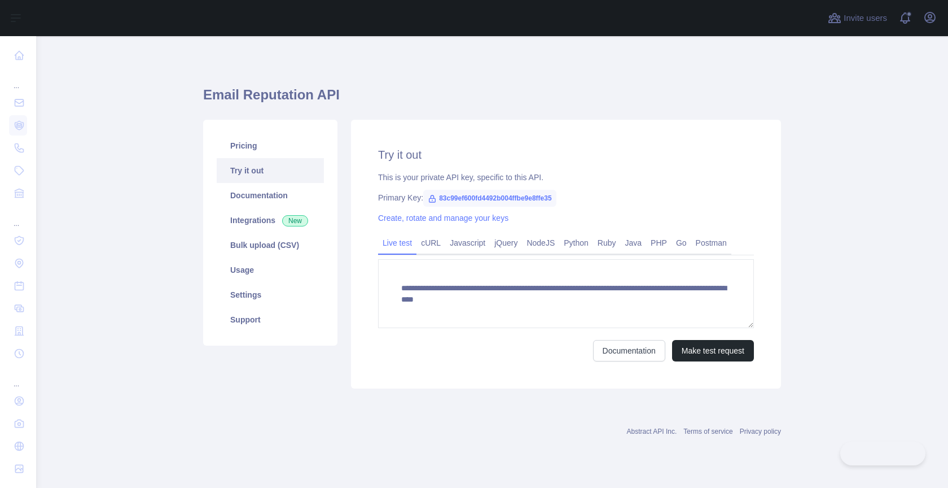 This screenshot has width=948, height=488. I want to click on a: Privacy policy, so click(760, 431).